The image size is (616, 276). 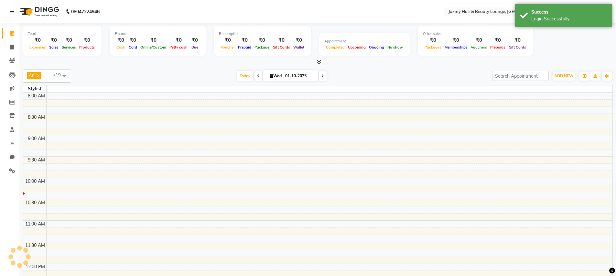 What do you see at coordinates (121, 47) in the screenshot?
I see `span: Cash` at bounding box center [121, 47].